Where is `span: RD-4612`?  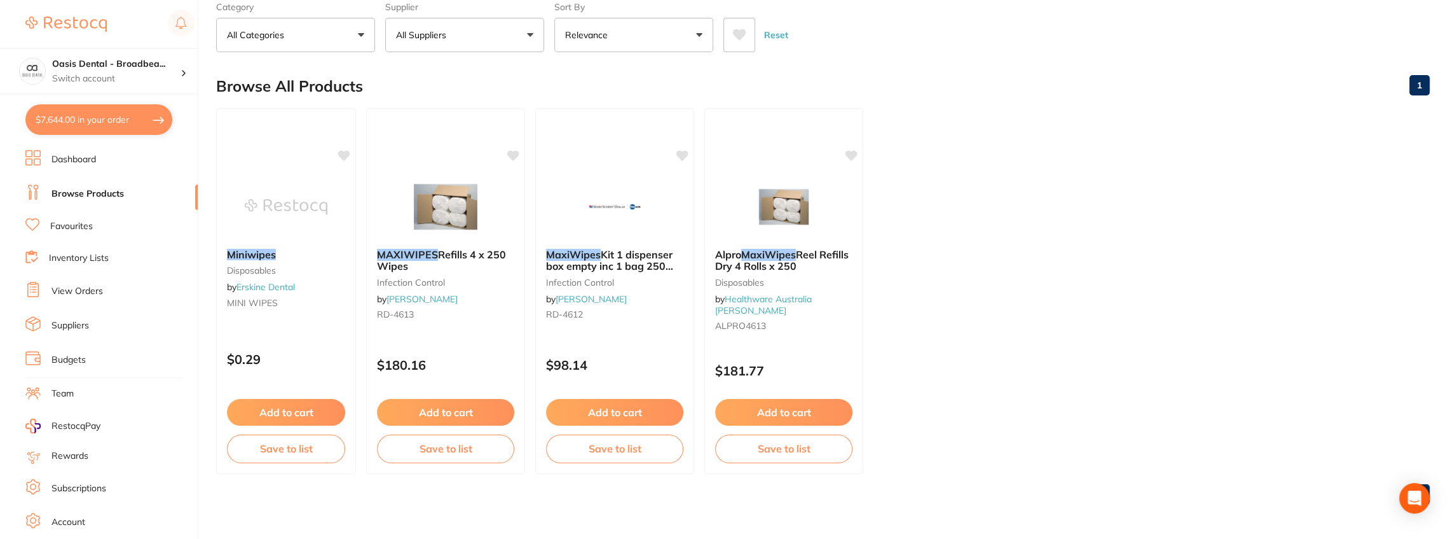 span: RD-4612 is located at coordinates (565, 314).